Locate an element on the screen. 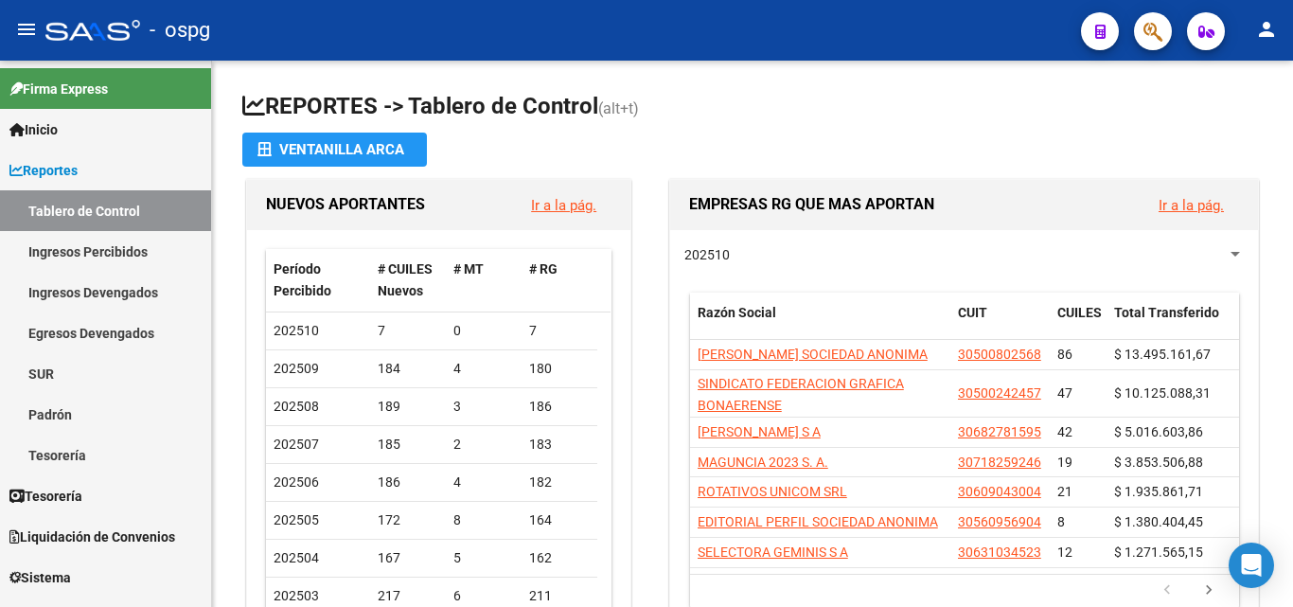  span: 30560956904 is located at coordinates (999, 522).